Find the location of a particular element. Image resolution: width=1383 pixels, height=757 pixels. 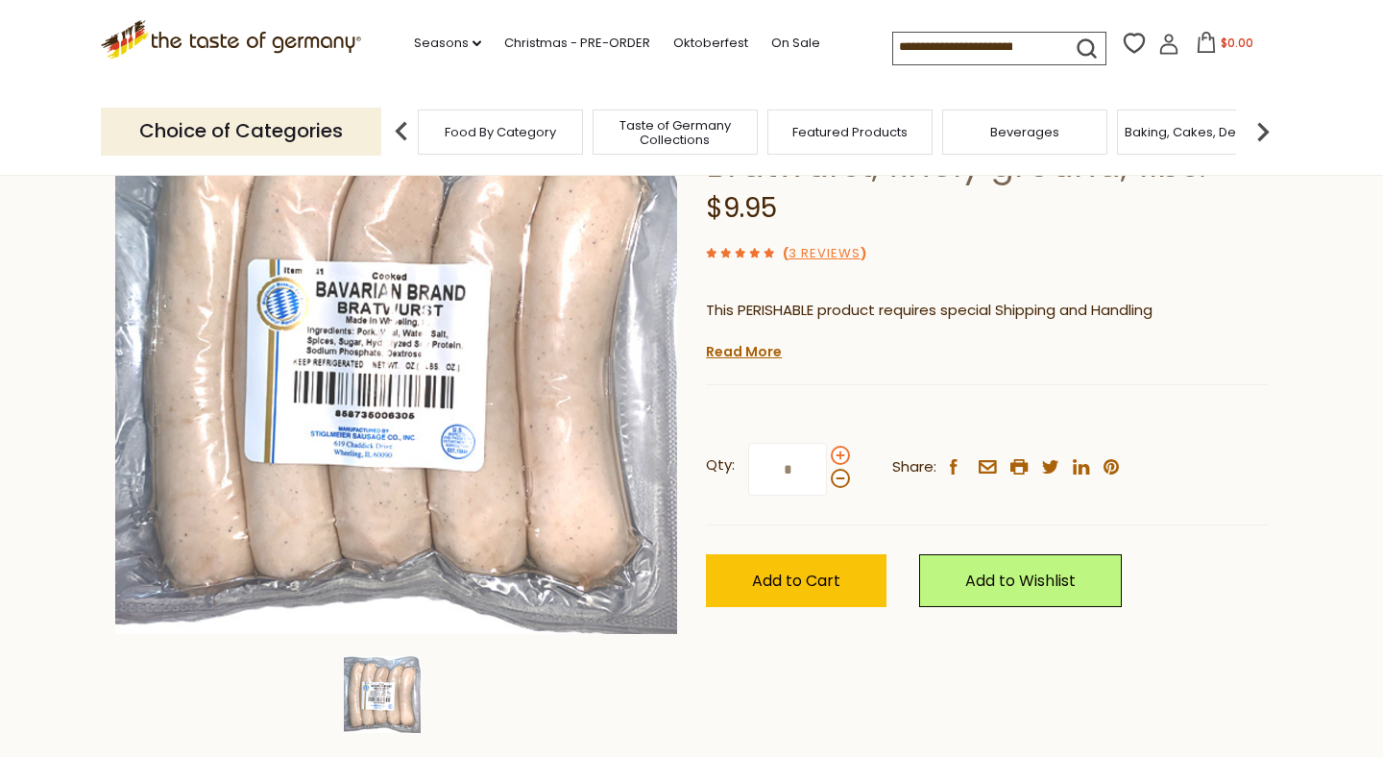

span: $9.95 is located at coordinates (741, 207).